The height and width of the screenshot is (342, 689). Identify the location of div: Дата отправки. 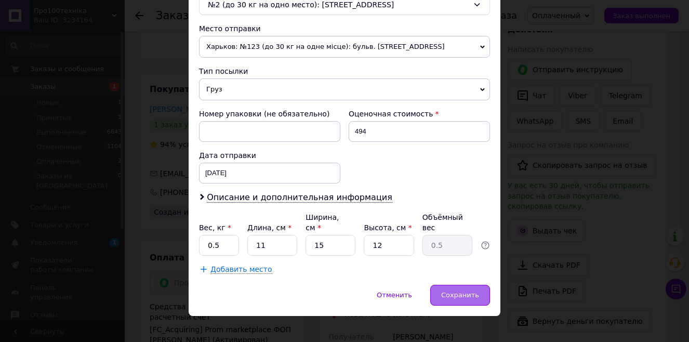
(270, 155).